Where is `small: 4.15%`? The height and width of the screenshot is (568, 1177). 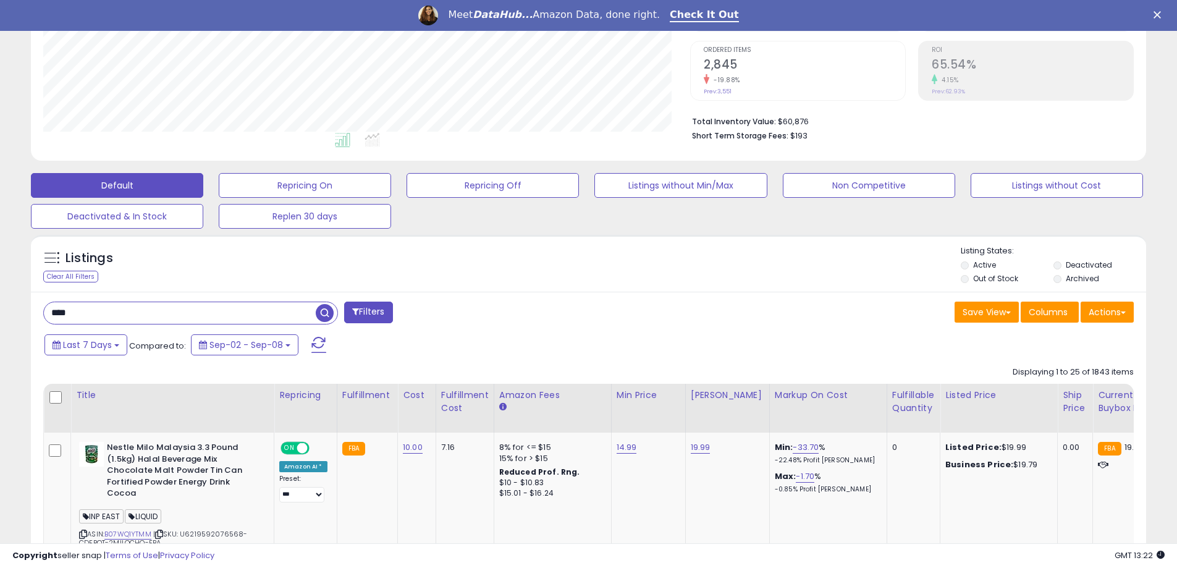
small: 4.15% is located at coordinates (948, 80).